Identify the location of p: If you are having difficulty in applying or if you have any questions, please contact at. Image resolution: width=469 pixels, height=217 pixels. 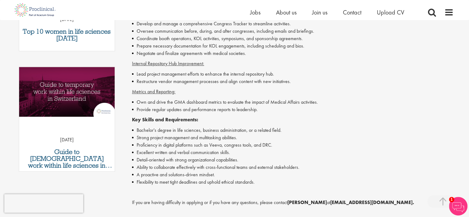
(293, 202).